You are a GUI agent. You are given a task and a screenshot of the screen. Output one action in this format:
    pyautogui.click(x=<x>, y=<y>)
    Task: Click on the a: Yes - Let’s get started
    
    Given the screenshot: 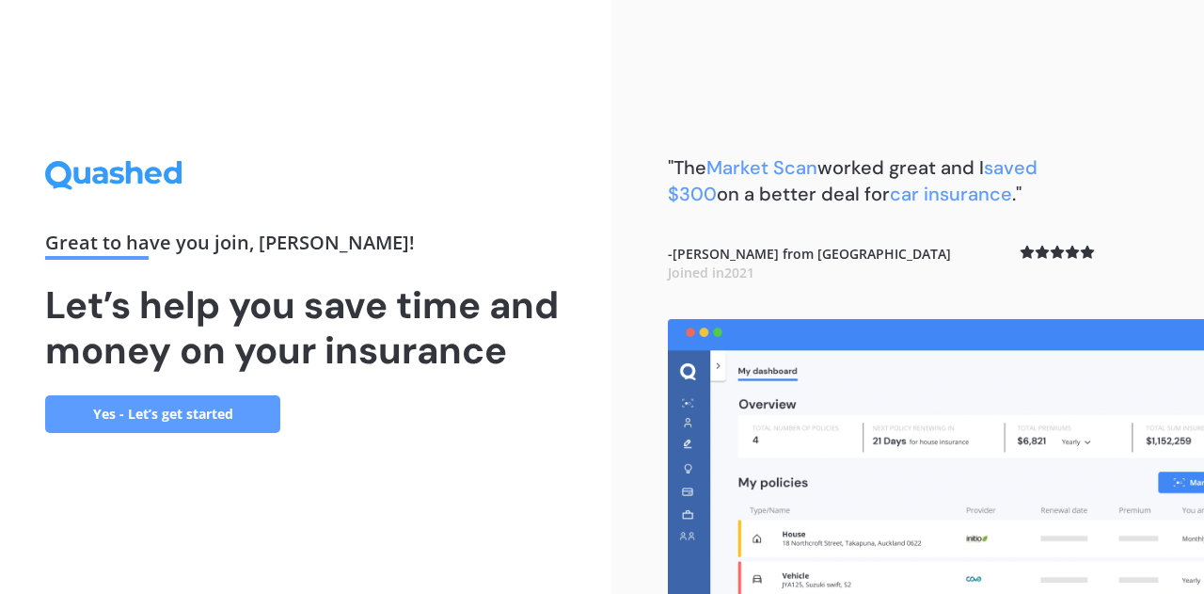 What is the action you would take?
    pyautogui.click(x=163, y=414)
    